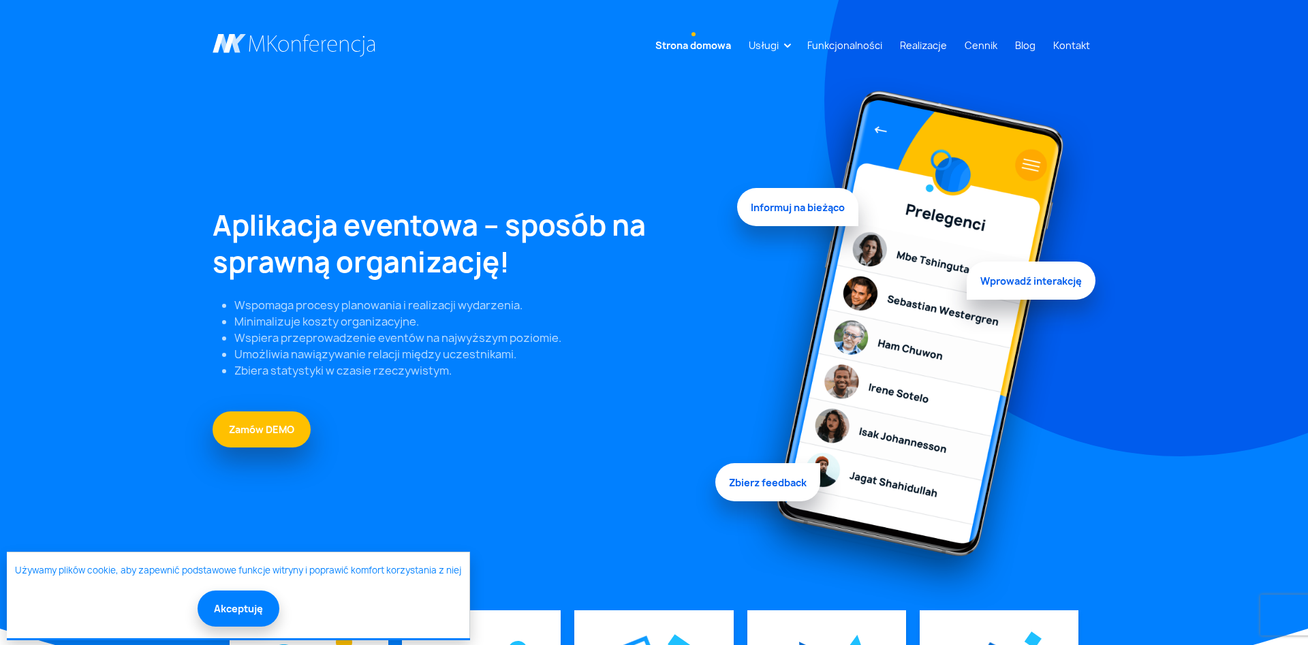 The image size is (1308, 645). What do you see at coordinates (467, 244) in the screenshot?
I see `h1: Aplikacja eventowa – sposób na sprawną organizację!` at bounding box center [467, 244].